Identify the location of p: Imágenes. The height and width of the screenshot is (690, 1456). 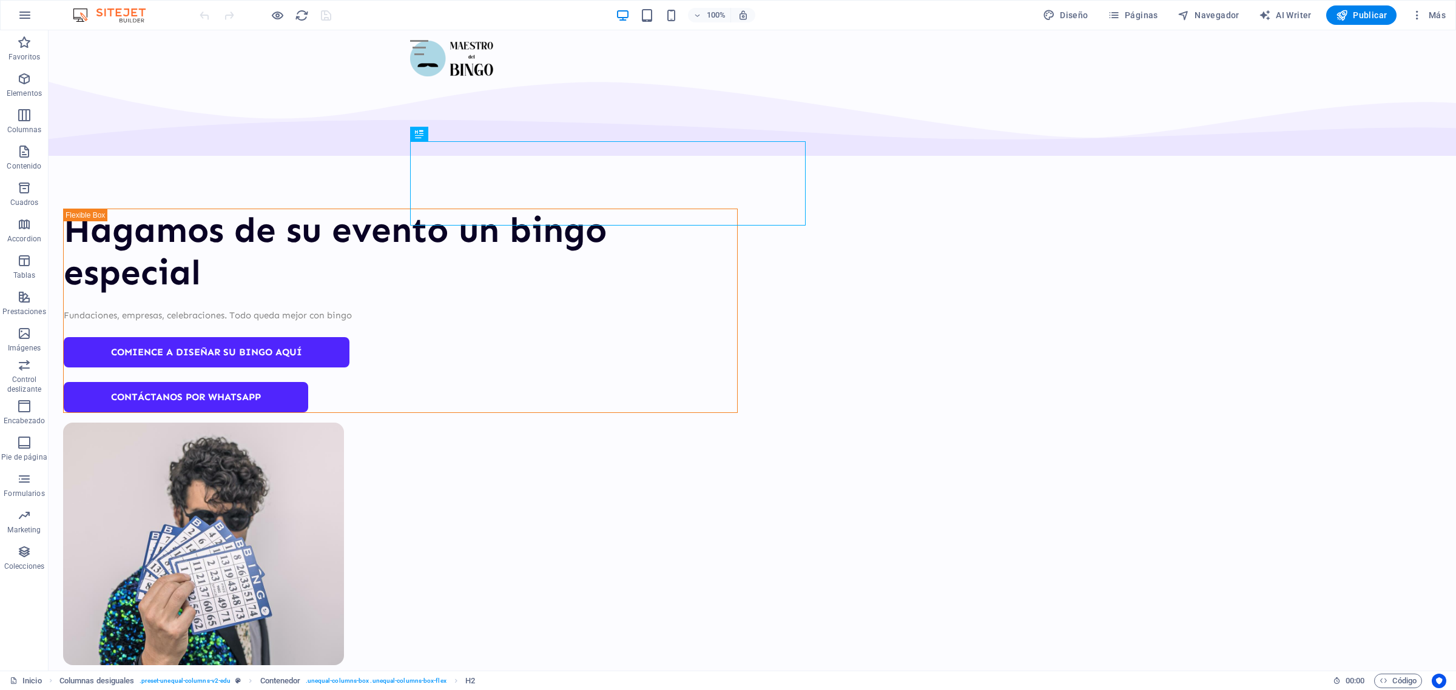
(24, 348).